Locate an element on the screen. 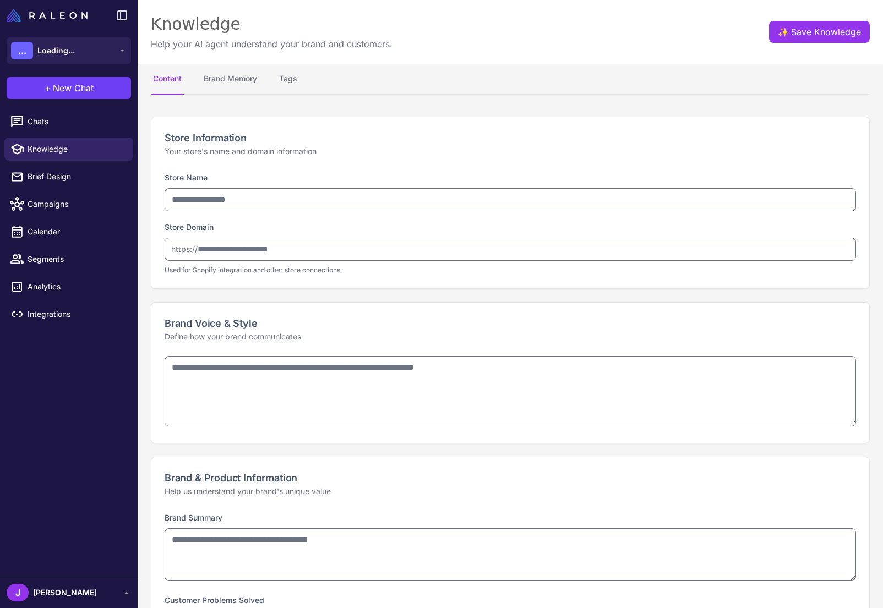 This screenshot has height=608, width=883. button: ✨Save Knowledge is located at coordinates (819, 32).